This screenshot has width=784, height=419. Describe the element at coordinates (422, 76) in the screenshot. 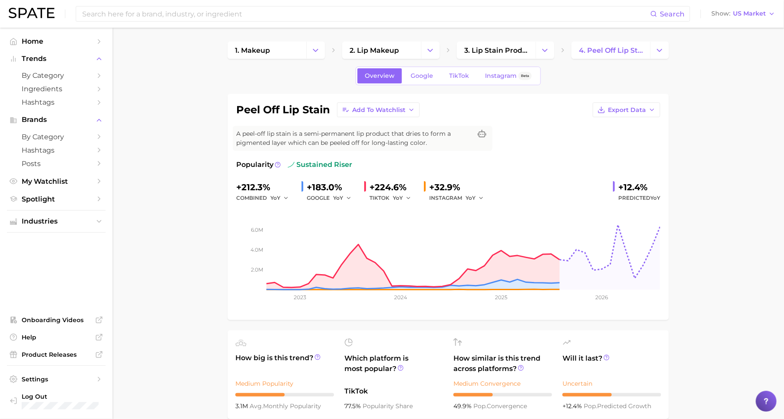

I see `span: Google` at that location.